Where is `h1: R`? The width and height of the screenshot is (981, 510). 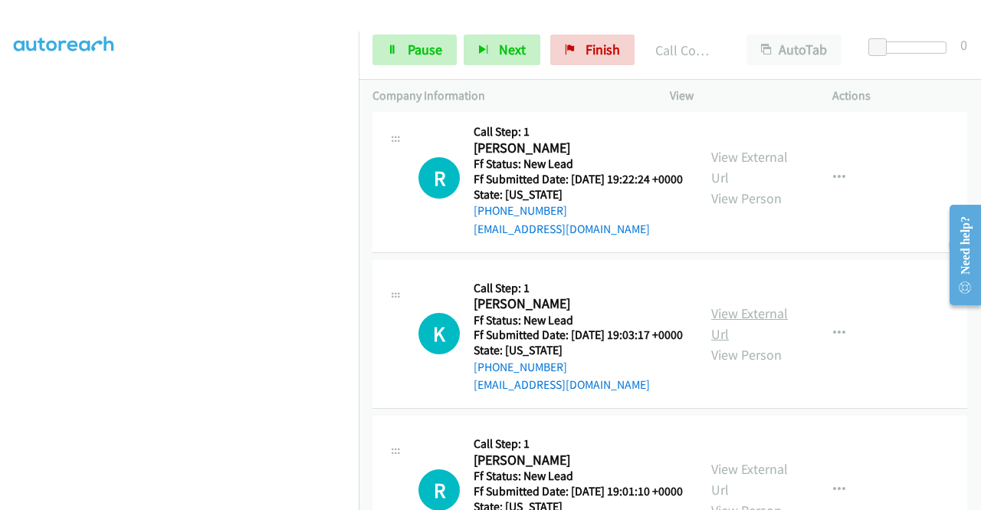
h1: R is located at coordinates (439, 178).